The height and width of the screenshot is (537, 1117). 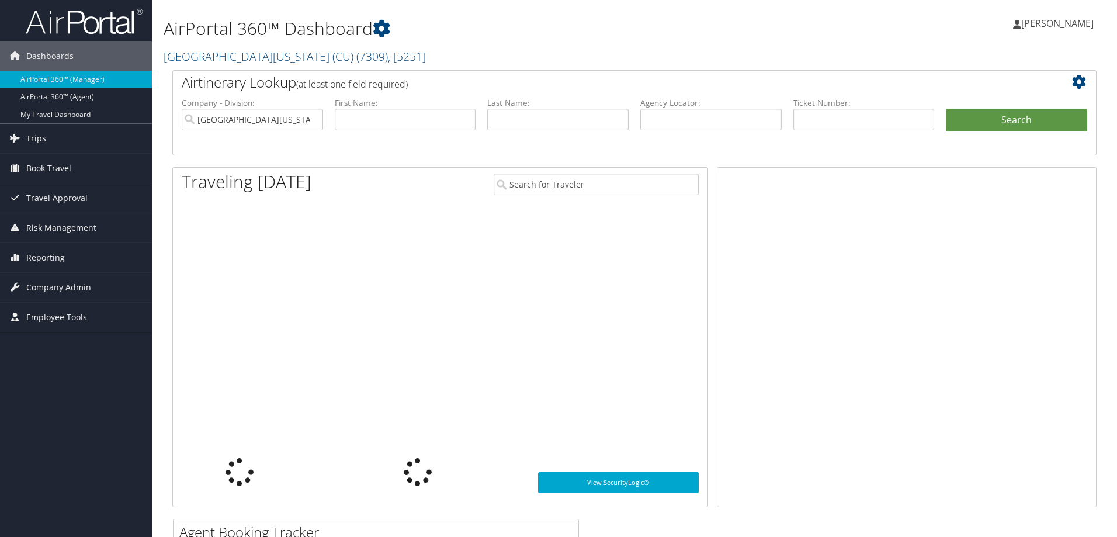 I want to click on span: (at least one field required), so click(x=352, y=84).